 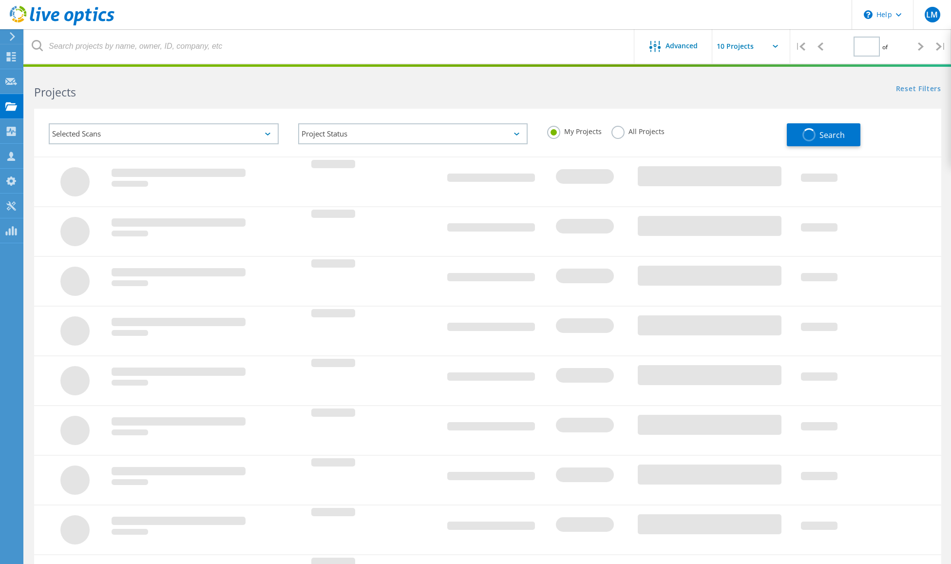 What do you see at coordinates (55, 92) in the screenshot?
I see `b: Projects` at bounding box center [55, 92].